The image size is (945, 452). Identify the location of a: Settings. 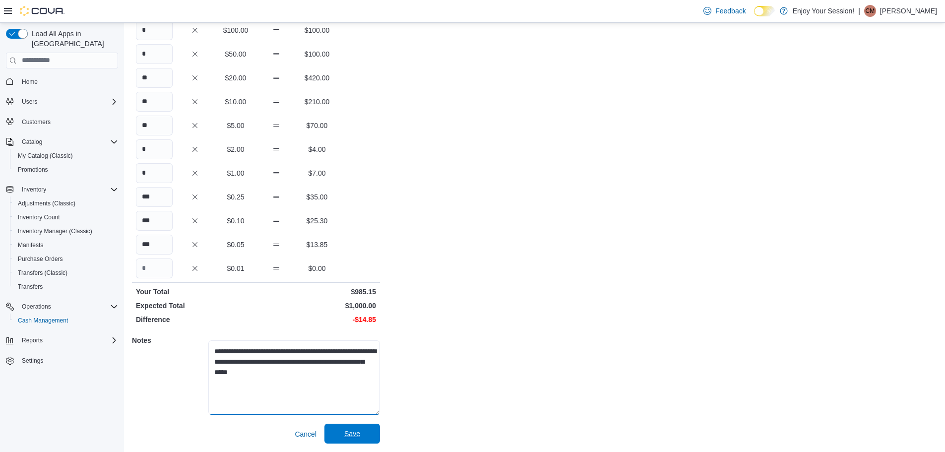
(32, 361).